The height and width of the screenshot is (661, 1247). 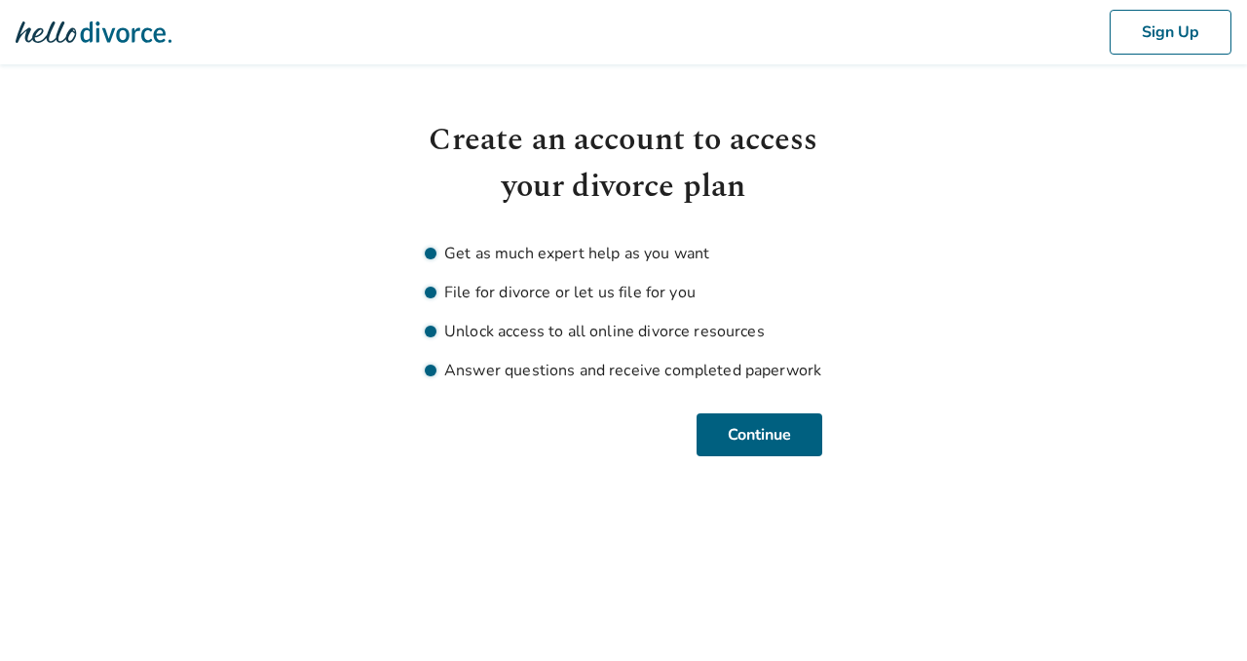 What do you see at coordinates (624, 331) in the screenshot?
I see `li: Unlock access to all online divorce resources` at bounding box center [624, 331].